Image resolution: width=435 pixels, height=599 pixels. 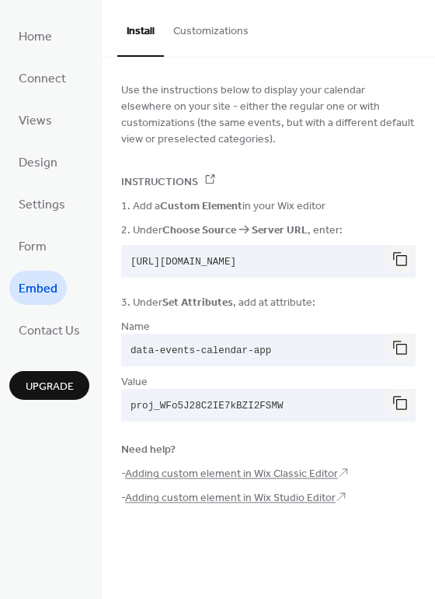 I want to click on button: Upgrade, so click(x=49, y=385).